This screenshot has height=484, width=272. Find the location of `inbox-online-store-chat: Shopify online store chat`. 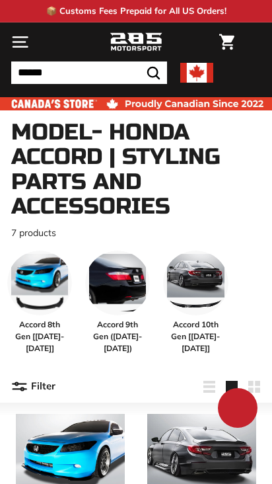

inbox-online-store-chat: Shopify online store chat is located at coordinates (238, 409).